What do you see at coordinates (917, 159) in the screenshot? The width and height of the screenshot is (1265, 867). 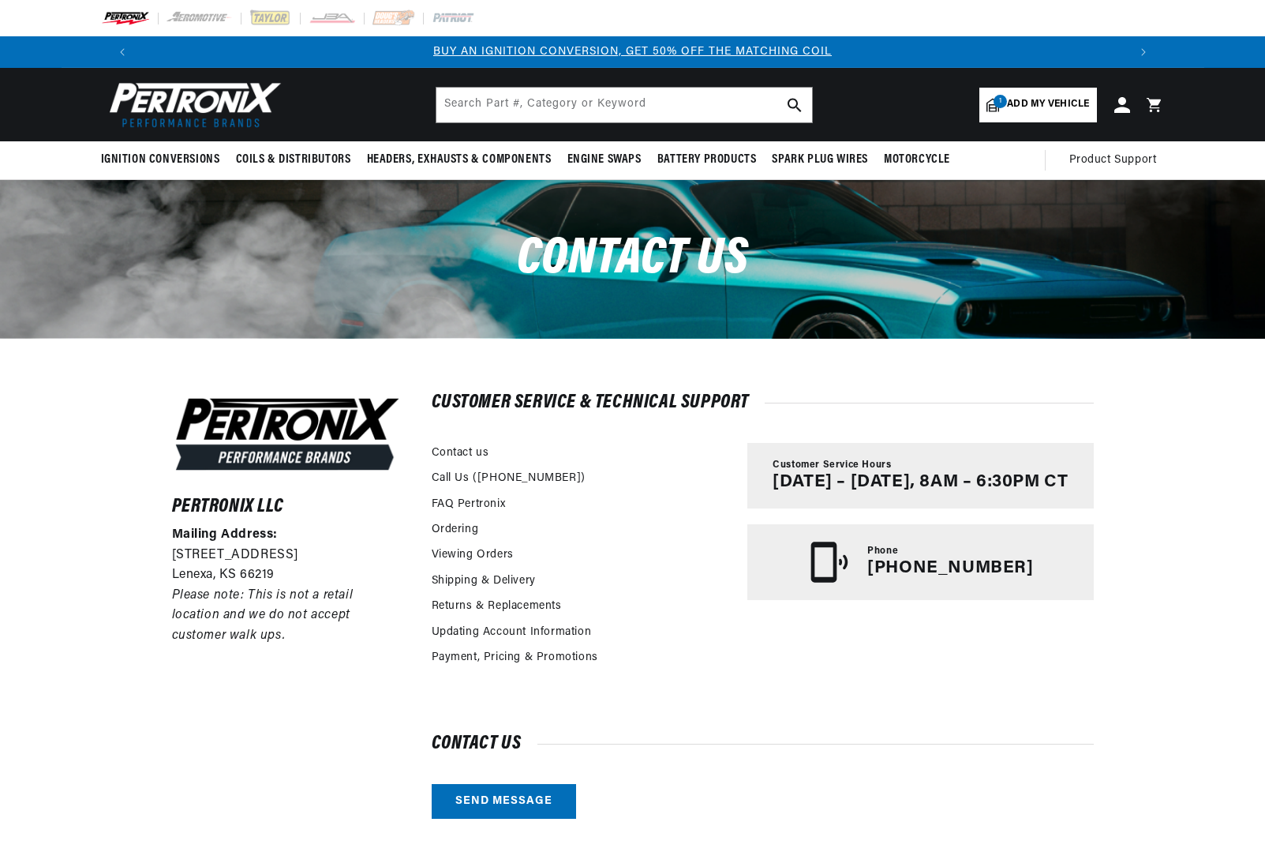 I see `summary: Motorcycle` at bounding box center [917, 159].